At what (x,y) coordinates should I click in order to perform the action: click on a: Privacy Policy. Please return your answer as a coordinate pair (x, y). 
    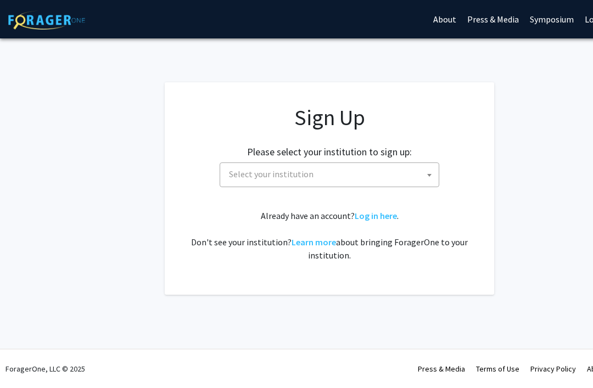
    Looking at the image, I should click on (553, 369).